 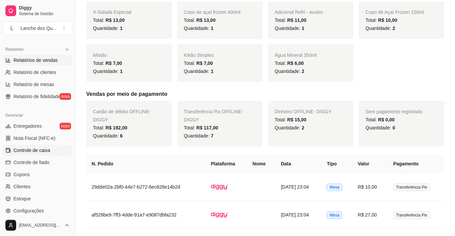 I want to click on a: Relatório de mesas, so click(x=37, y=84).